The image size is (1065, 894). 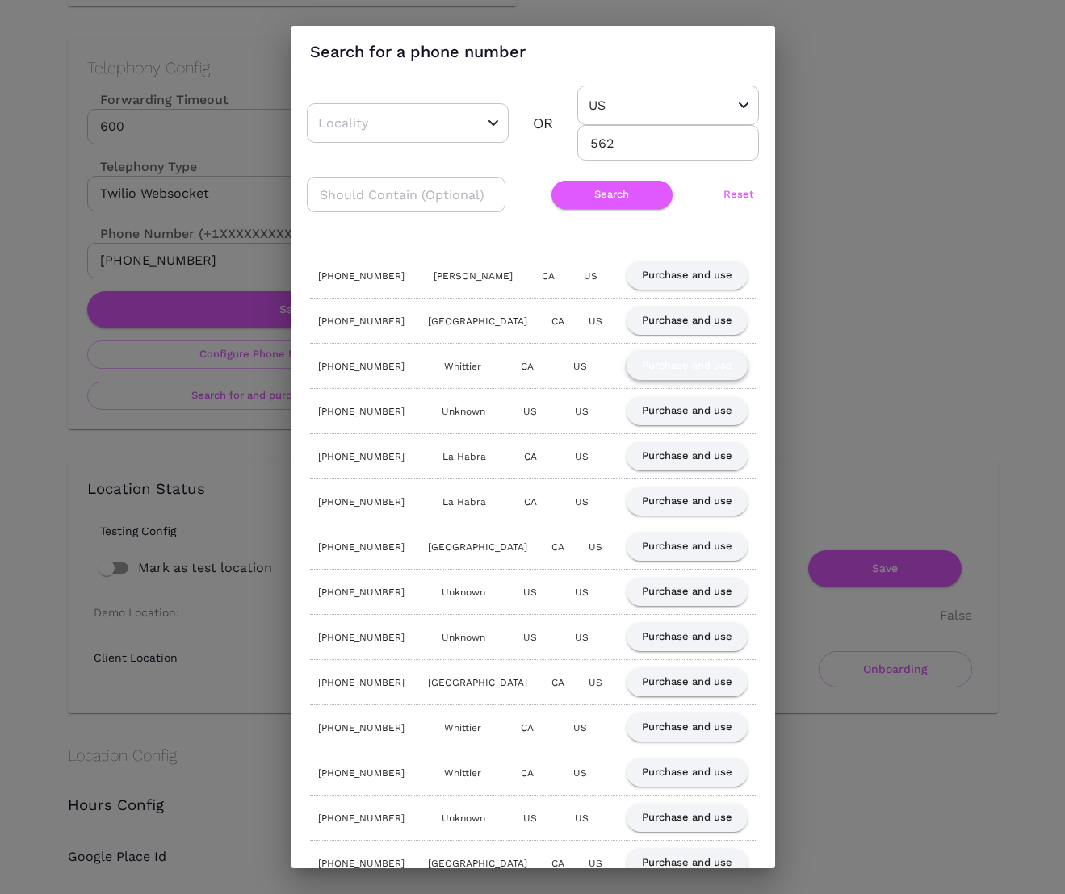 What do you see at coordinates (612, 195) in the screenshot?
I see `button: Search` at bounding box center [612, 195].